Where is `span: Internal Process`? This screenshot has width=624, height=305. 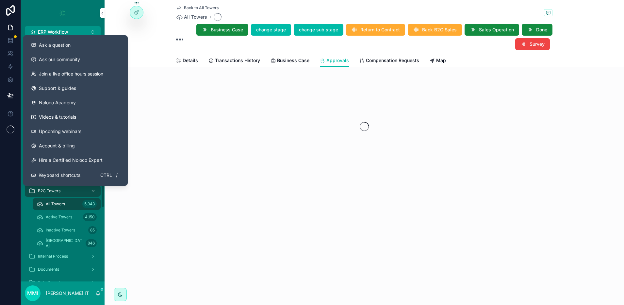
span: Internal Process is located at coordinates (53, 256).